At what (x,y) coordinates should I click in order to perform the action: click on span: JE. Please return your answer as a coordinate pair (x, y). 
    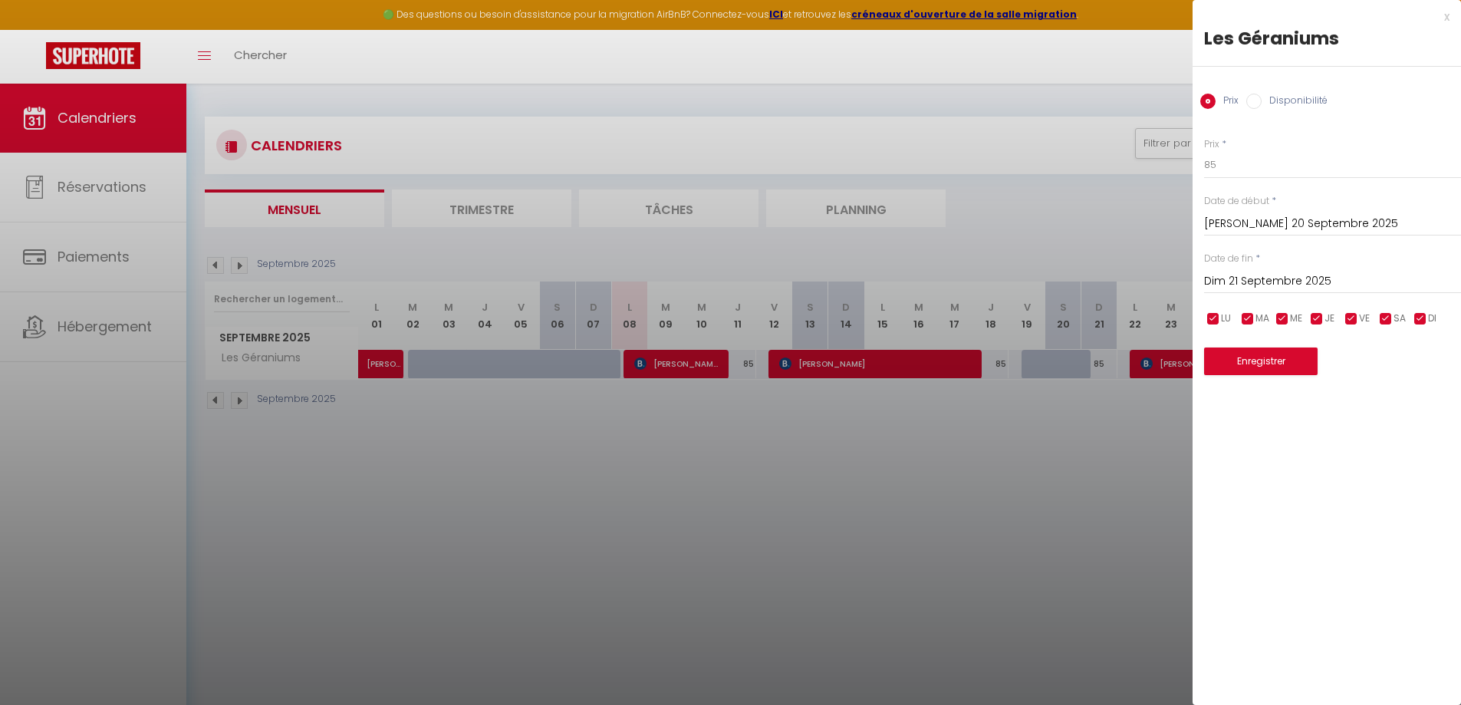
    Looking at the image, I should click on (1329, 318).